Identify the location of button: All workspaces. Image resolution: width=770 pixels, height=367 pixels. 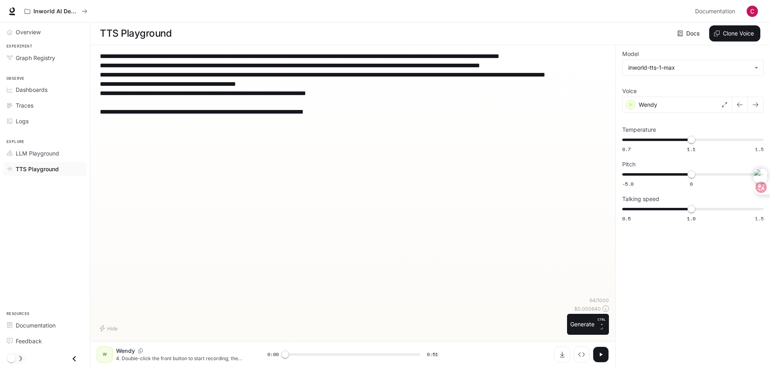
(56, 11).